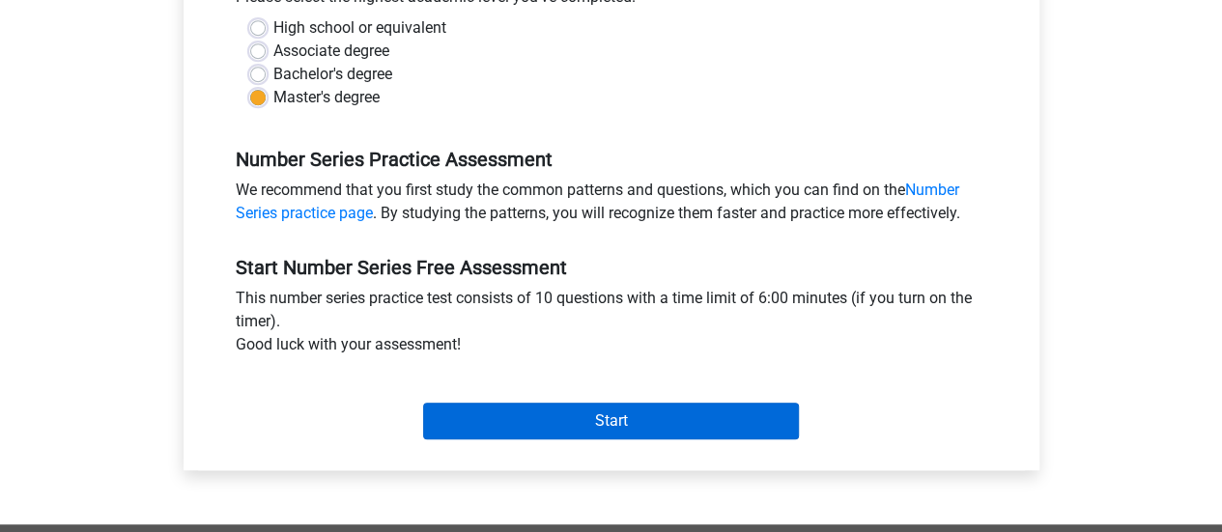 This screenshot has width=1222, height=532. Describe the element at coordinates (610, 421) in the screenshot. I see `input: Start` at that location.